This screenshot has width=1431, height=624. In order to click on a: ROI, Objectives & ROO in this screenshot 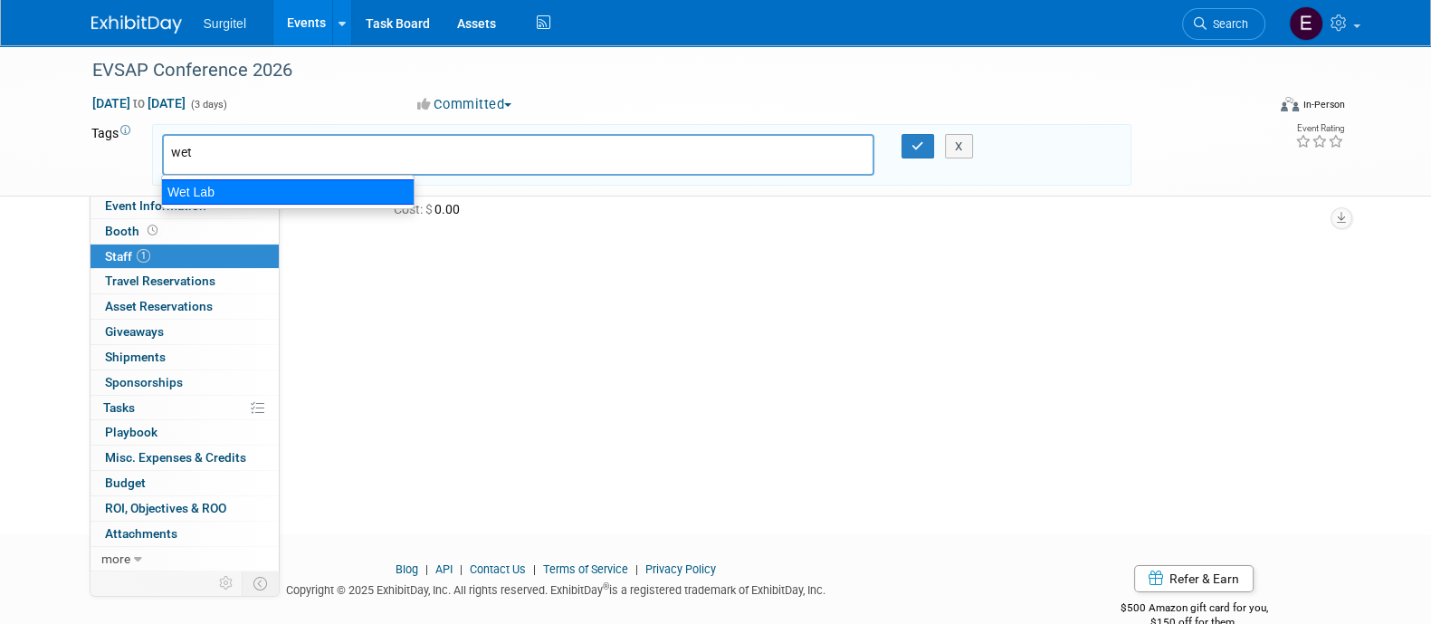, I will do `click(185, 508)`.